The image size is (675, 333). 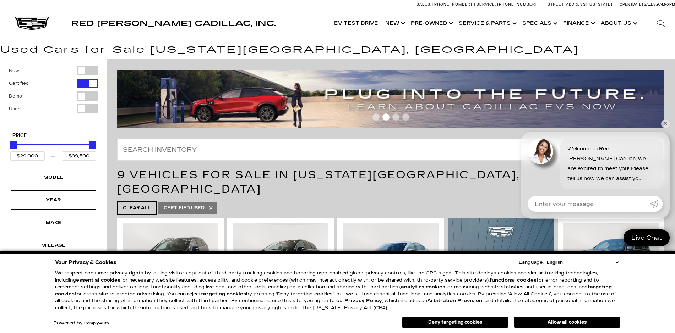 I want to click on span: Go to slide 2, so click(x=386, y=117).